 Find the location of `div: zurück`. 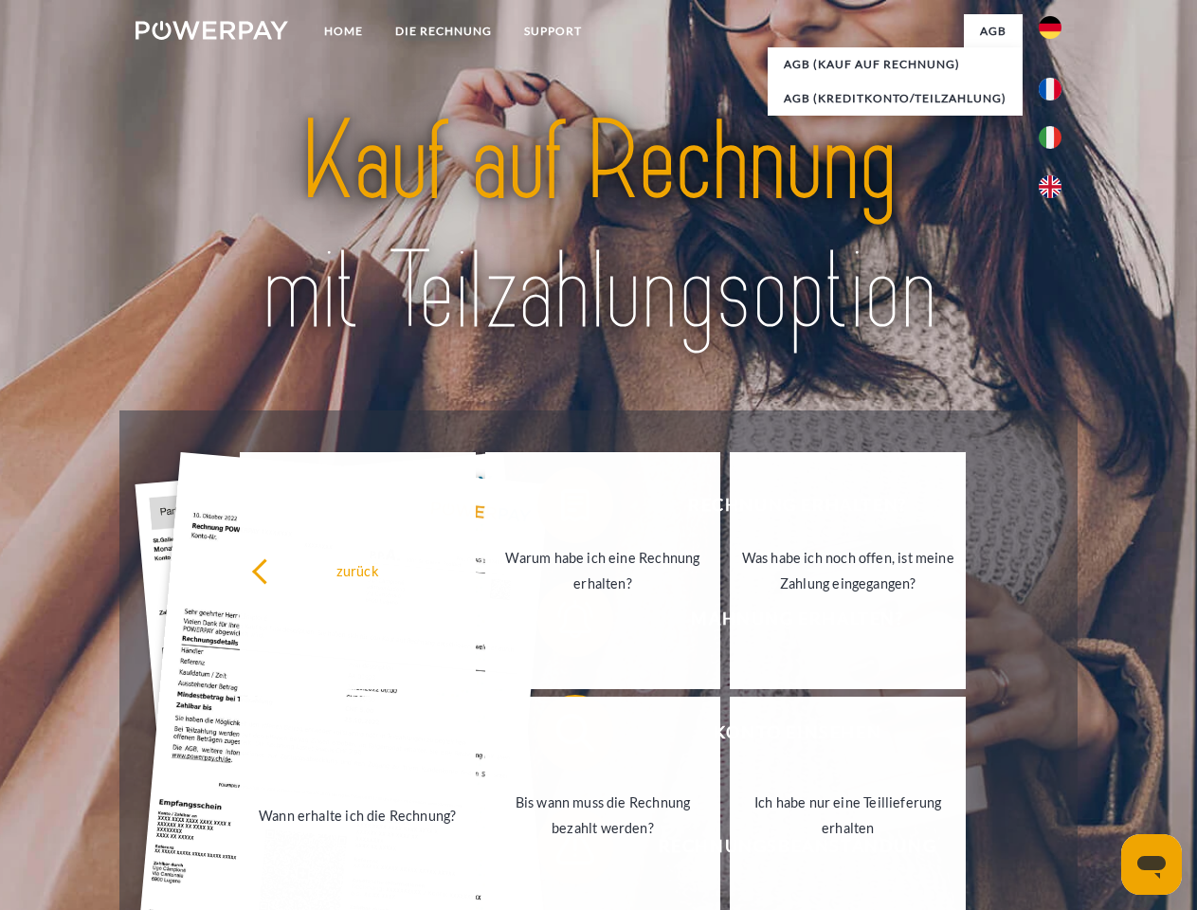

div: zurück is located at coordinates (357, 570).